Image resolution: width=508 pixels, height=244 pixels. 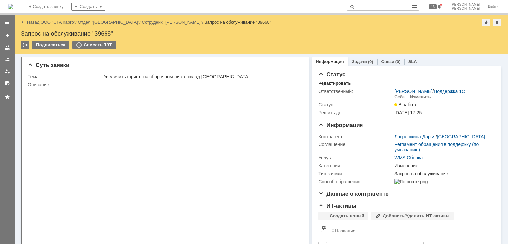 What do you see at coordinates (25, 45) in the screenshot?
I see `div: Работа с массовостью` at bounding box center [25, 45].